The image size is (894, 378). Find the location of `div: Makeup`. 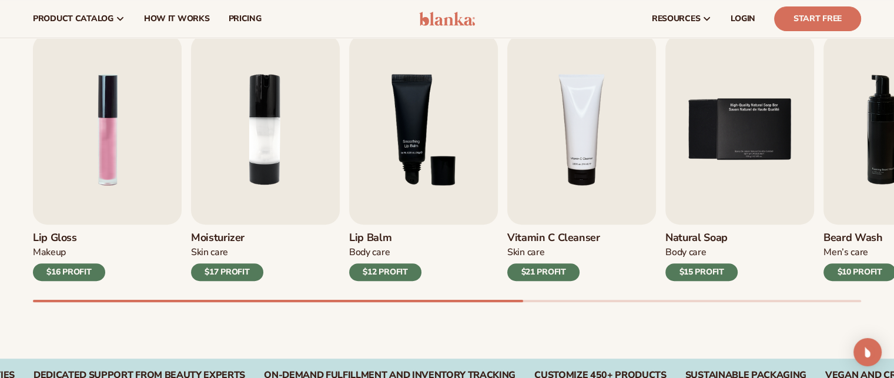

div: Makeup is located at coordinates (69, 252).